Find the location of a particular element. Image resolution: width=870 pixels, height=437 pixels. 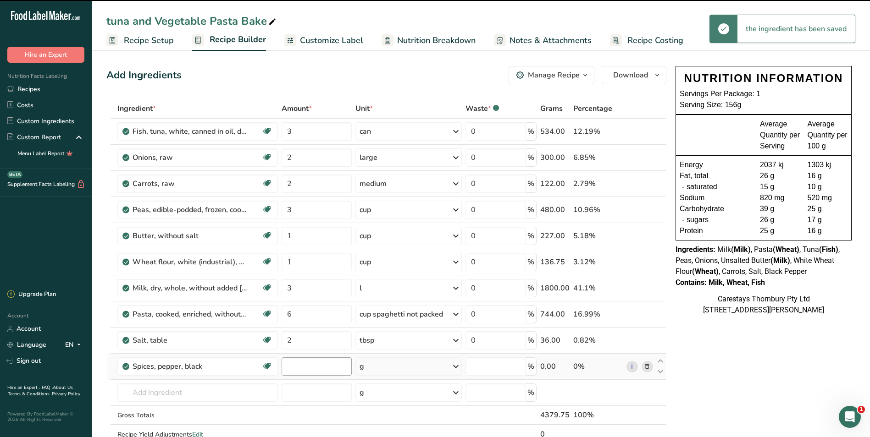

button: Manage Recipe is located at coordinates (551, 75).